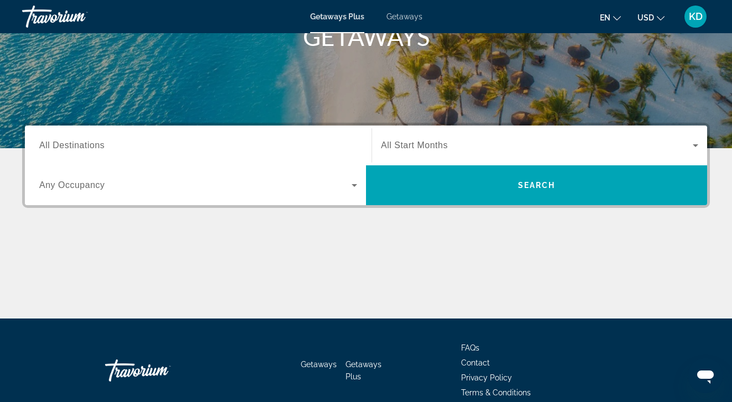  Describe the element at coordinates (366, 165) in the screenshot. I see `div: Search widget` at that location.